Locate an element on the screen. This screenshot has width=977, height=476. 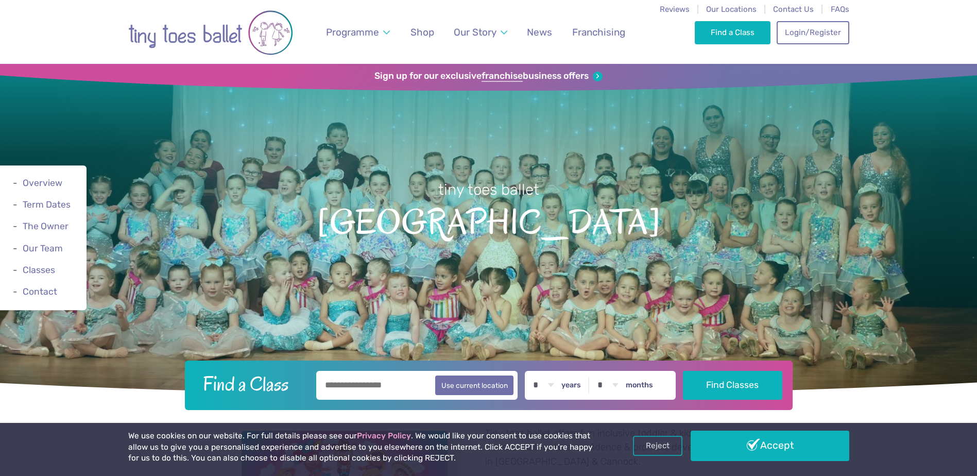
label: years is located at coordinates (571, 385).